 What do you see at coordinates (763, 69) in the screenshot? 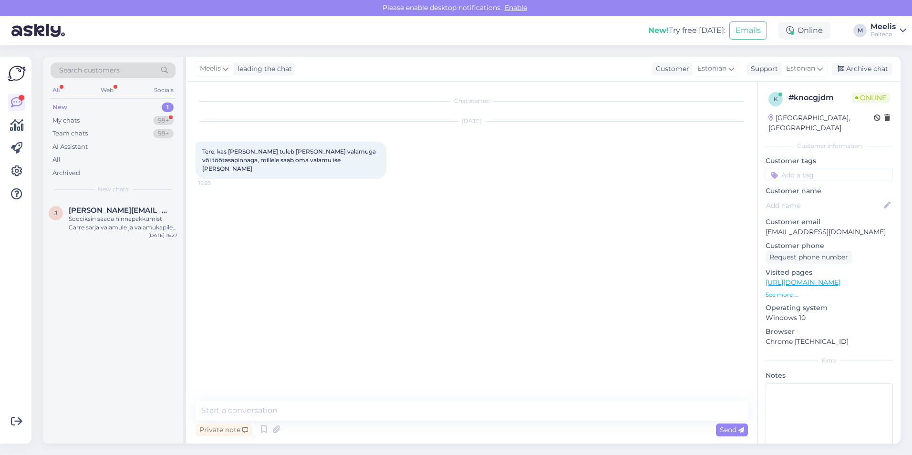
I see `div: Support` at bounding box center [763, 69].